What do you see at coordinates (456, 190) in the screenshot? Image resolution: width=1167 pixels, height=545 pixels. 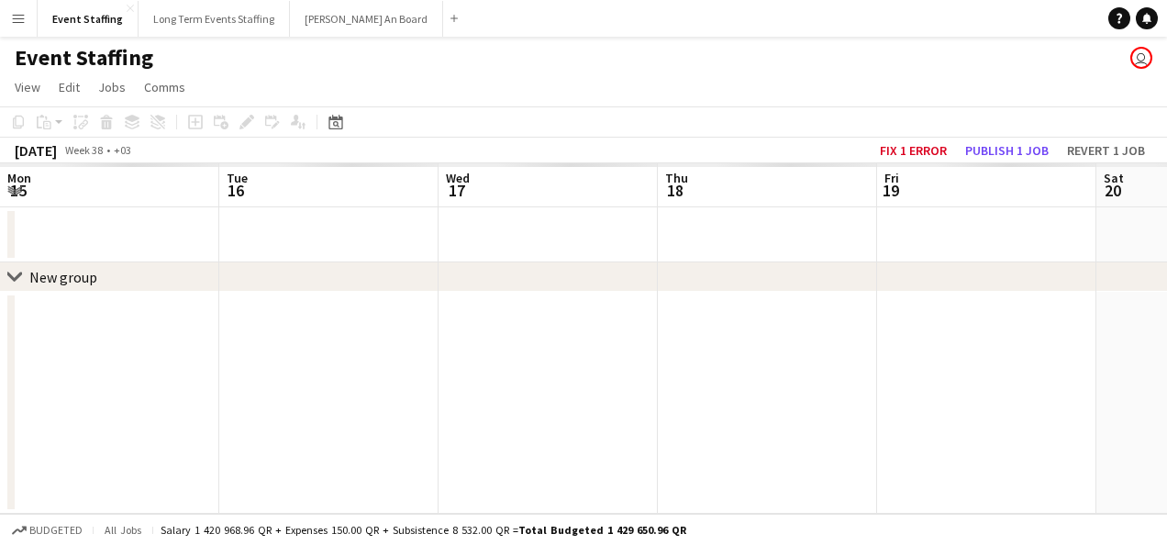 I see `span: 17` at bounding box center [456, 190].